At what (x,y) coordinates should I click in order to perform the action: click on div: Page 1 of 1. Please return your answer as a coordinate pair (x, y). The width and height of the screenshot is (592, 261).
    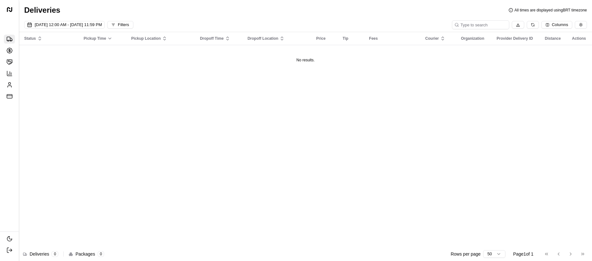
    Looking at the image, I should click on (523, 254).